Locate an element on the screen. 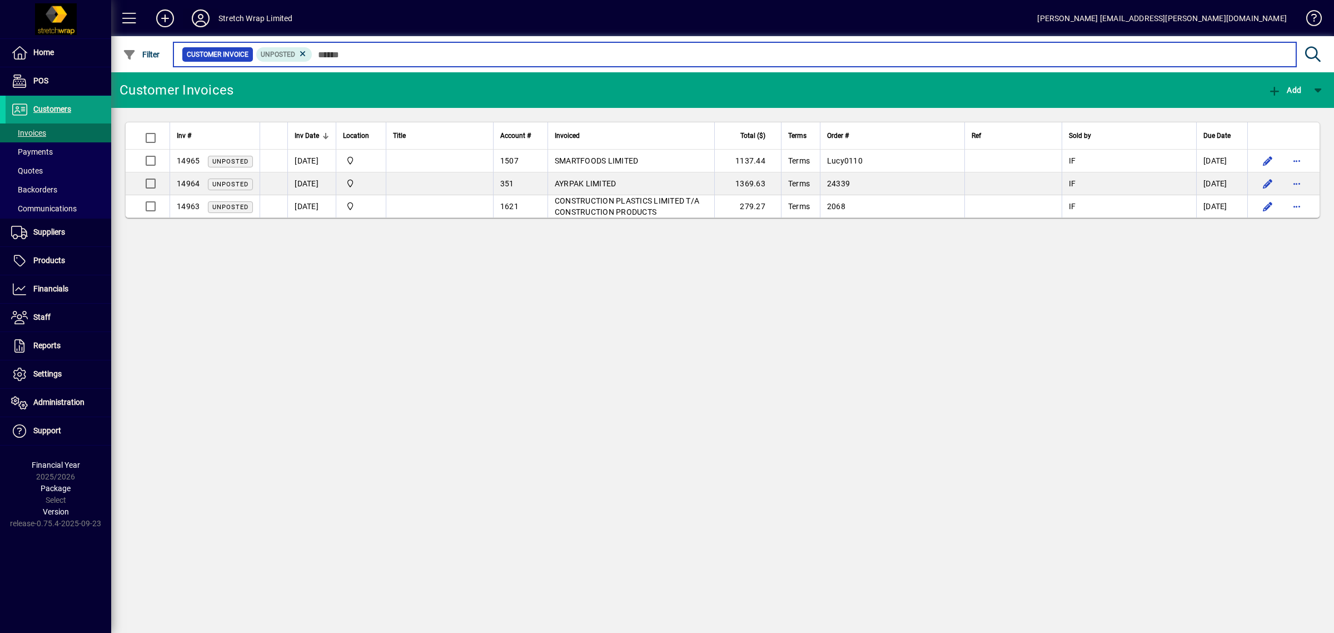  span: SMARTFOODS LIMITED is located at coordinates (596, 161).